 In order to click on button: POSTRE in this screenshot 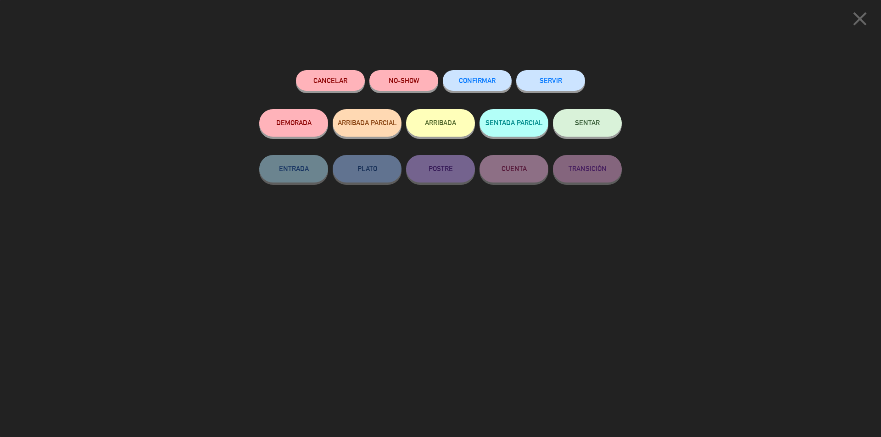, I will do `click(441, 169)`.